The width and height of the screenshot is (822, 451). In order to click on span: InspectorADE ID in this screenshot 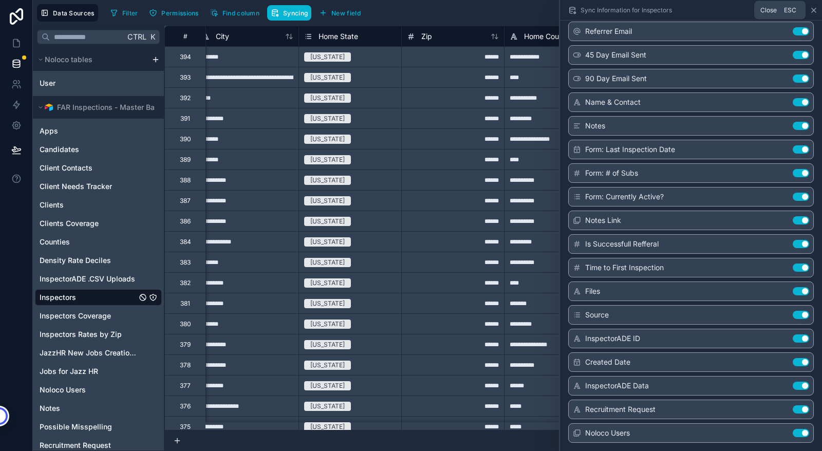, I will do `click(612, 338)`.